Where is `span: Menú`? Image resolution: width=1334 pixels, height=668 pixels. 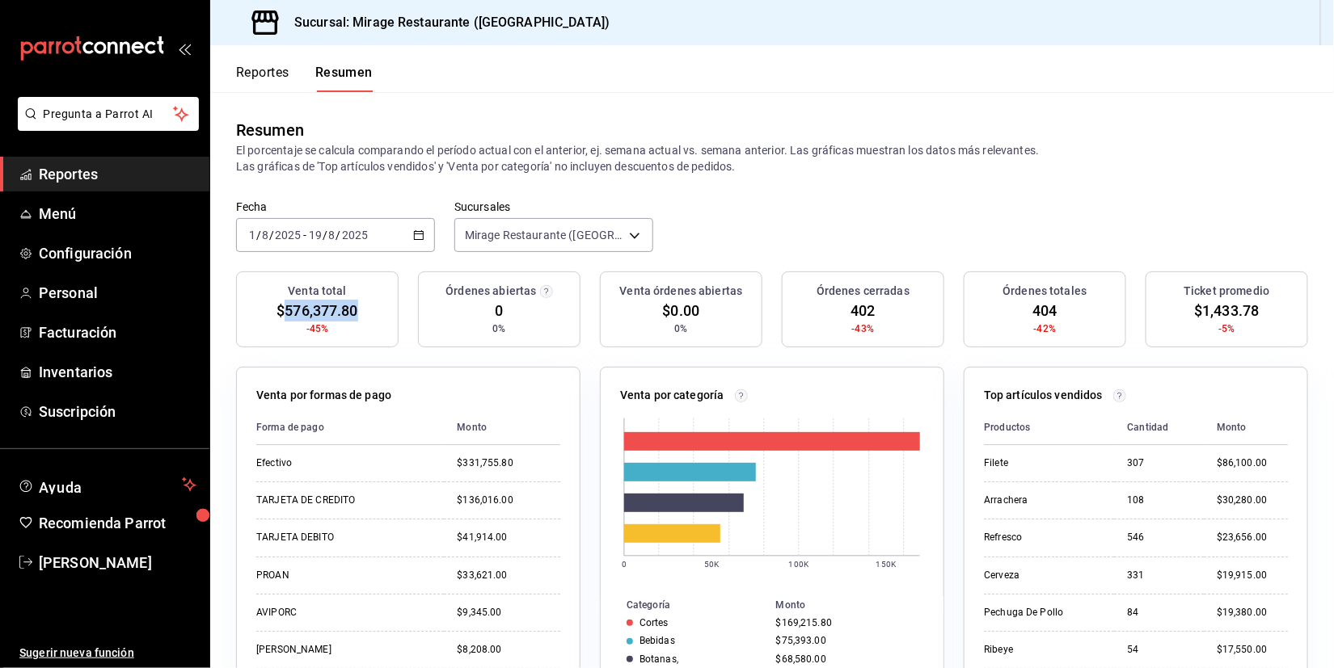
span: Menú is located at coordinates (117, 213).